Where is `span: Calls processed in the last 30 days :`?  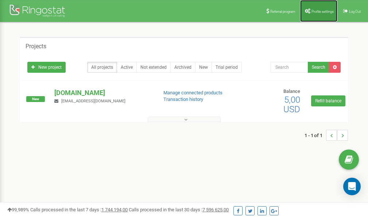
span: Calls processed in the last 30 days : is located at coordinates (179, 209).